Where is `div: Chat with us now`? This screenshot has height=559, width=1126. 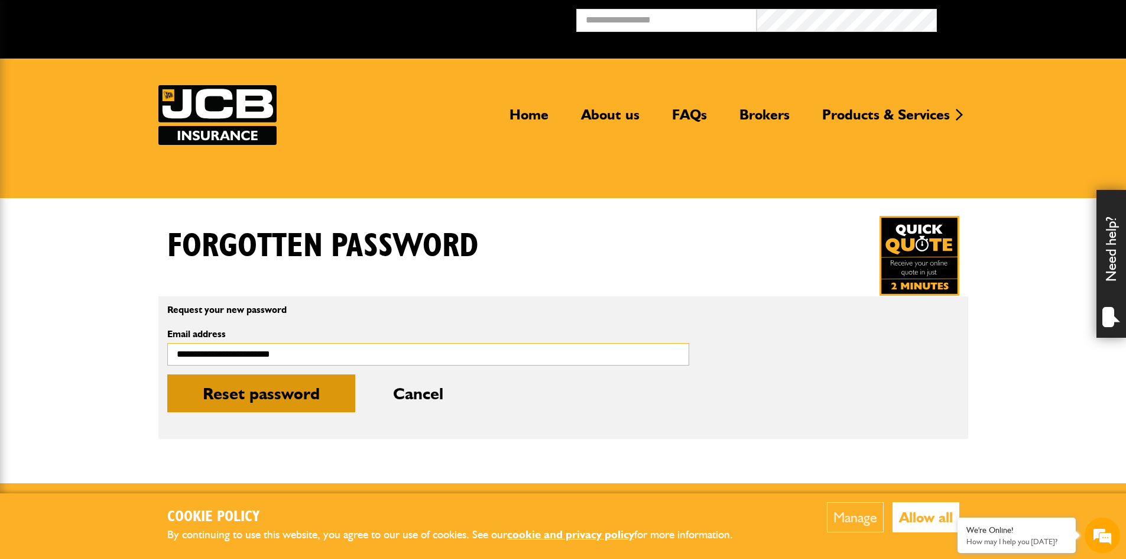
div: Chat with us now is located at coordinates (130, 74).